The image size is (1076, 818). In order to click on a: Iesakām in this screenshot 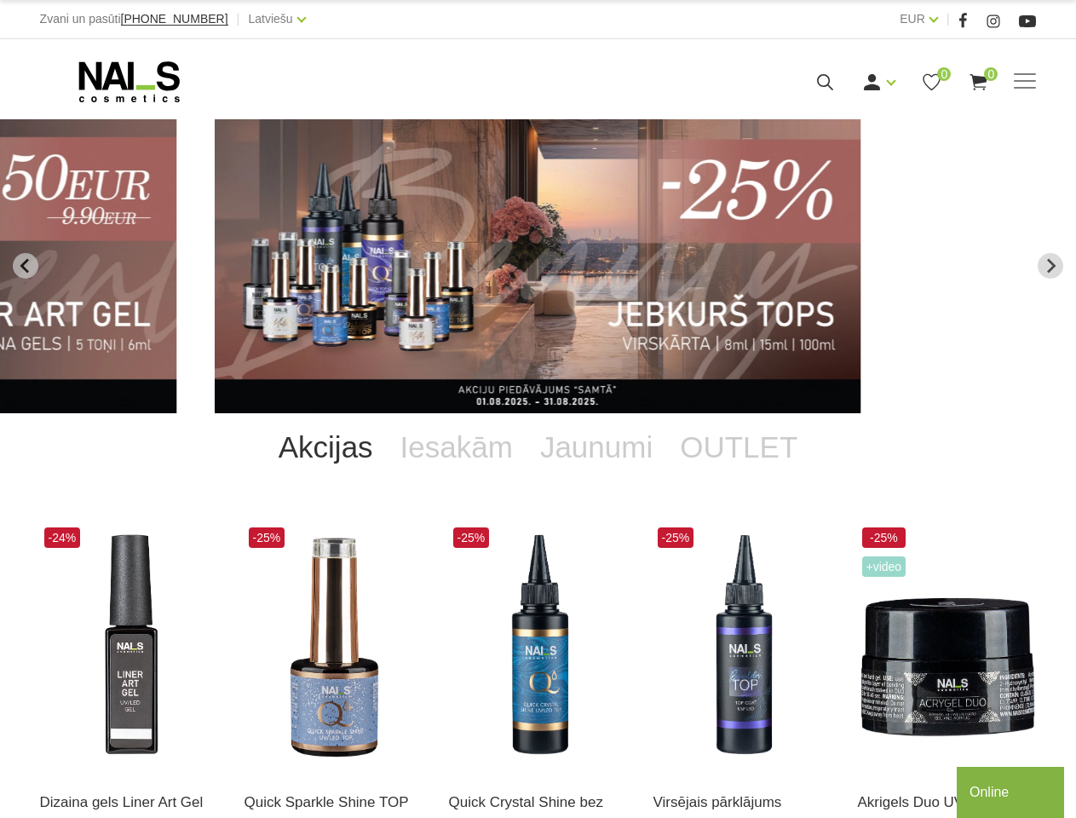, I will do `click(457, 447)`.